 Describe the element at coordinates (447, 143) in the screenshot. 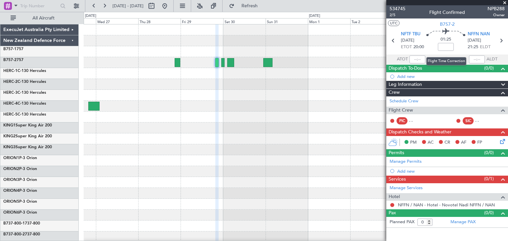

I see `span: CR` at that location.